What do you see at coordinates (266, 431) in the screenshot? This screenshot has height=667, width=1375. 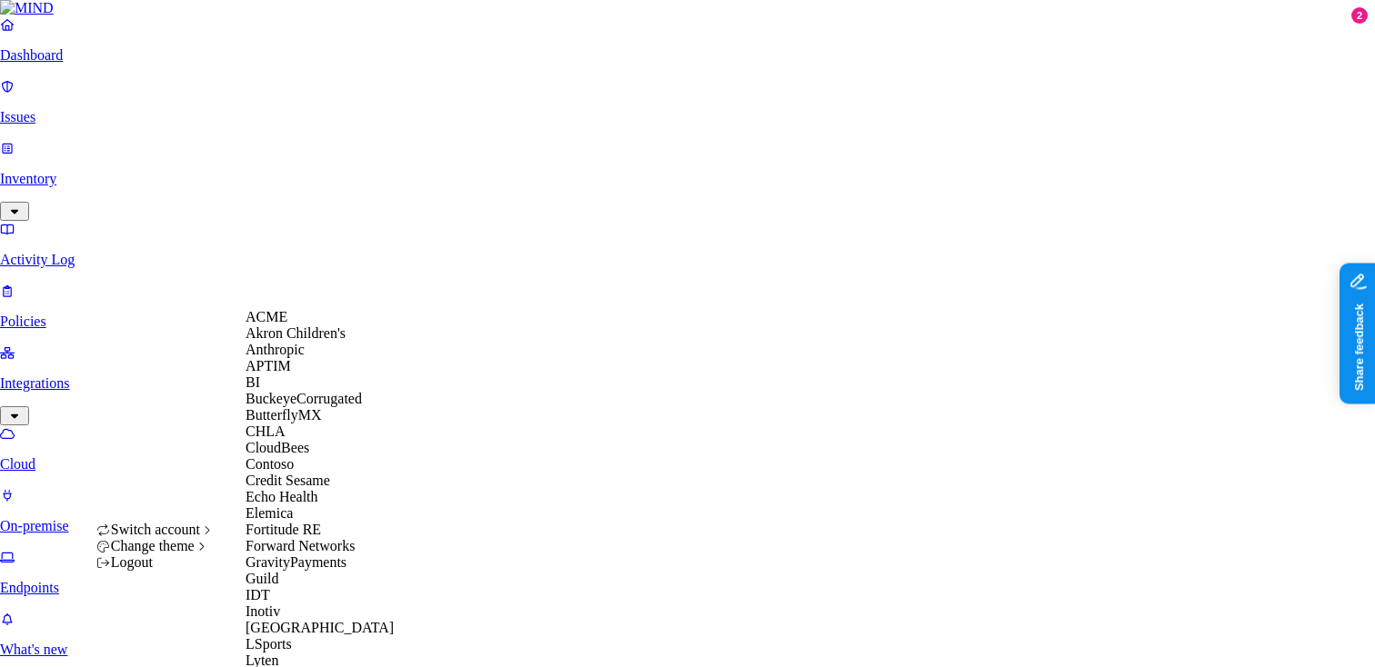 I see `span: CHLA` at bounding box center [266, 431].